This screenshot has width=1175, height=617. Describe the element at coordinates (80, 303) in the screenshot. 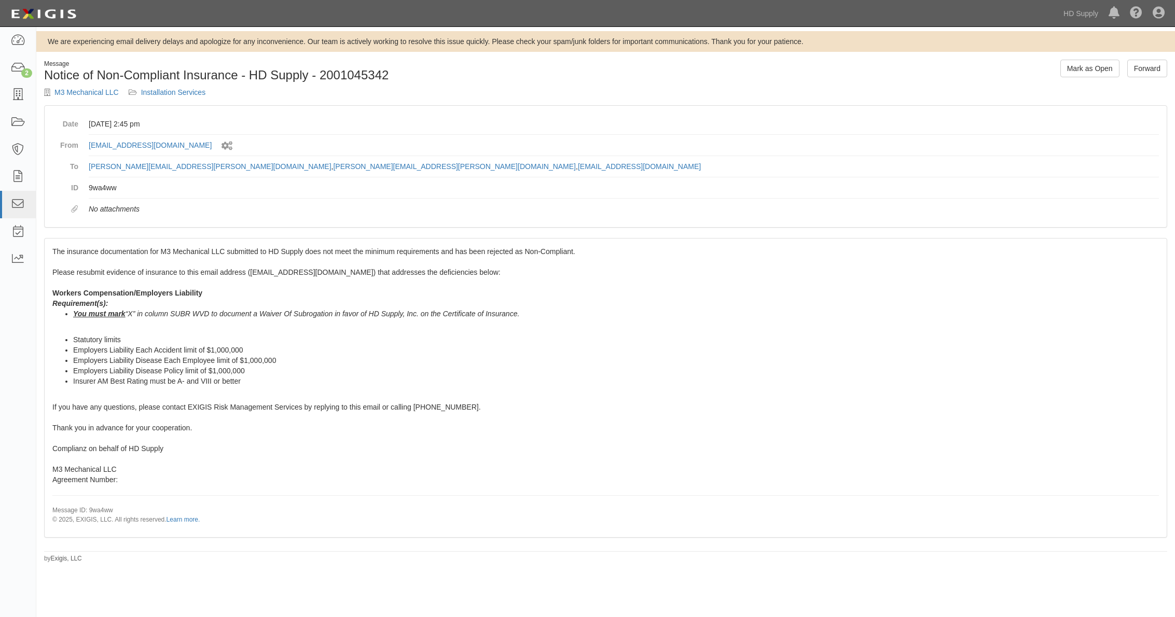

I see `b: Requirement(s):` at that location.